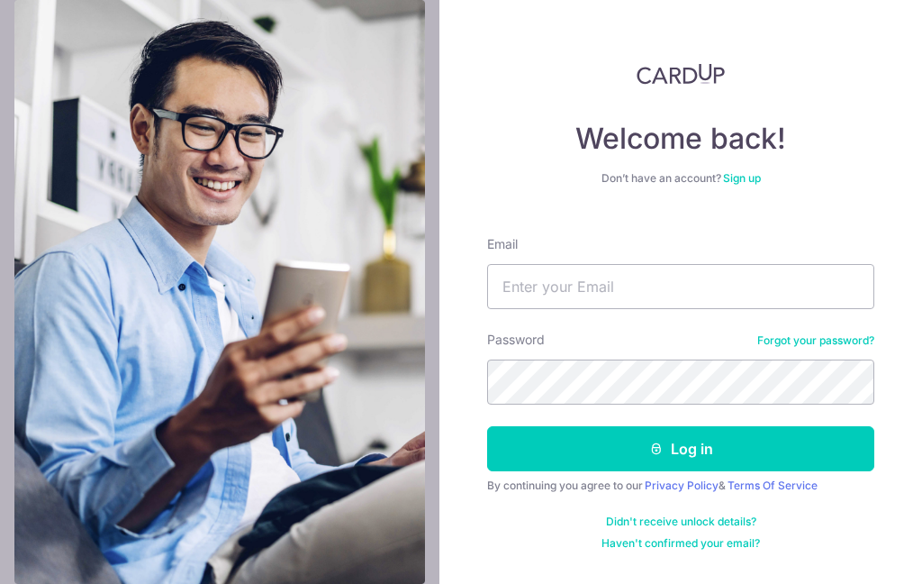  Describe the element at coordinates (681, 522) in the screenshot. I see `a: Didn't receive unlock details?` at that location.